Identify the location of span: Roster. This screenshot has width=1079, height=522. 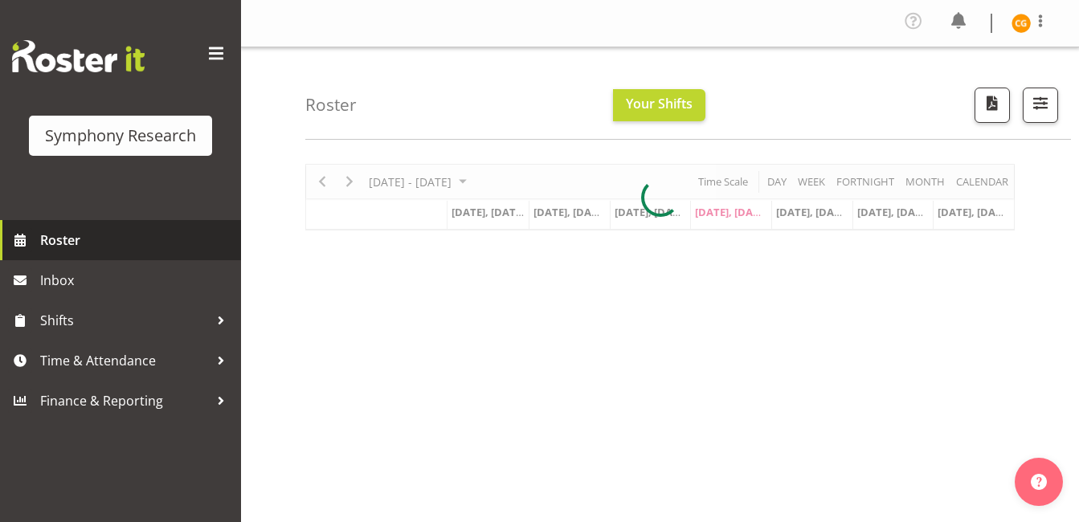
(137, 240).